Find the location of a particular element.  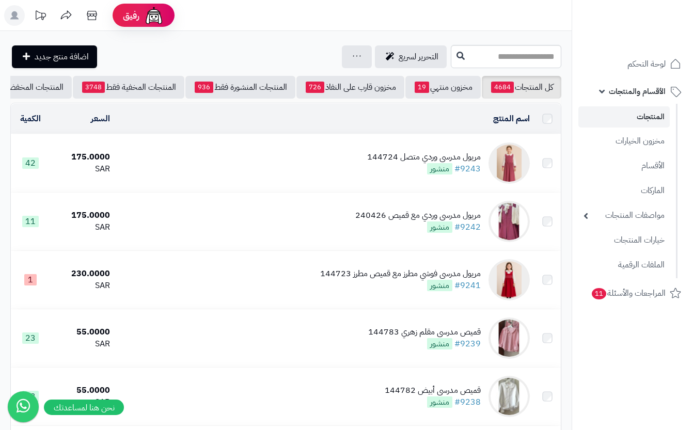

a: #9238 is located at coordinates (467, 402).